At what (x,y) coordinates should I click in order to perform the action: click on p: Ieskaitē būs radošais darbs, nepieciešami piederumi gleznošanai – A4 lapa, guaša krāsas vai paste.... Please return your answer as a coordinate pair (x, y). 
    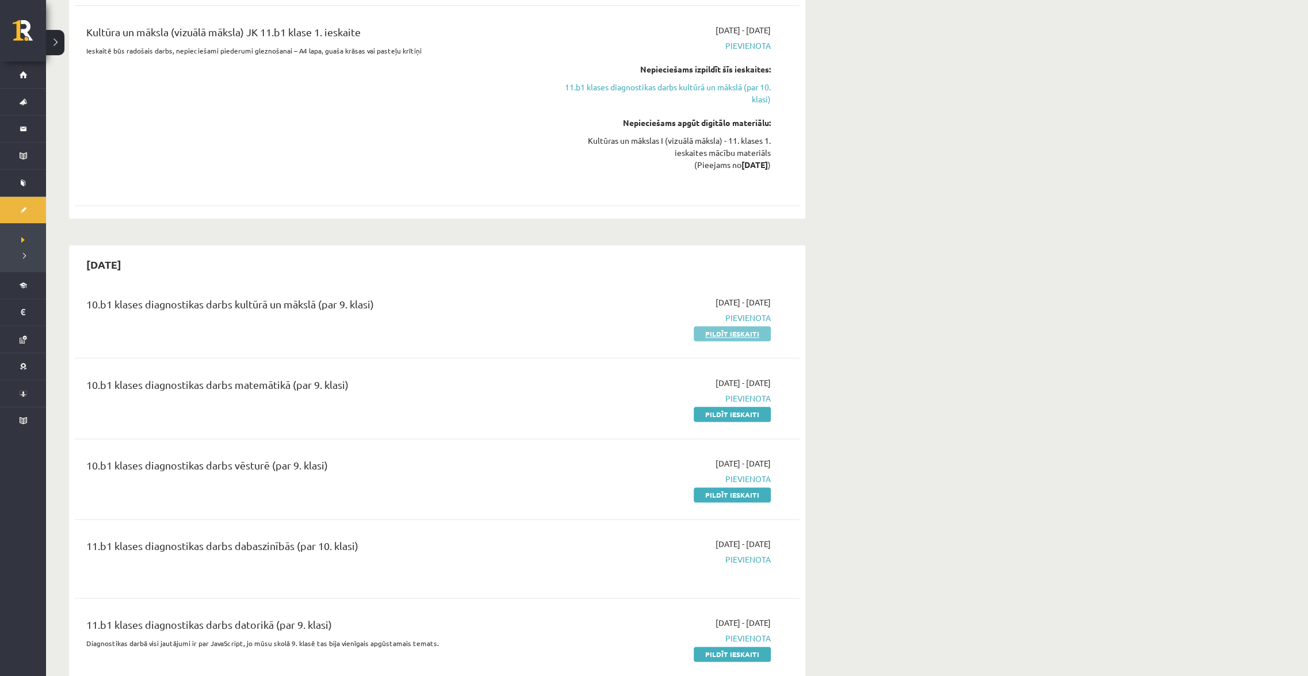
    Looking at the image, I should click on (311, 51).